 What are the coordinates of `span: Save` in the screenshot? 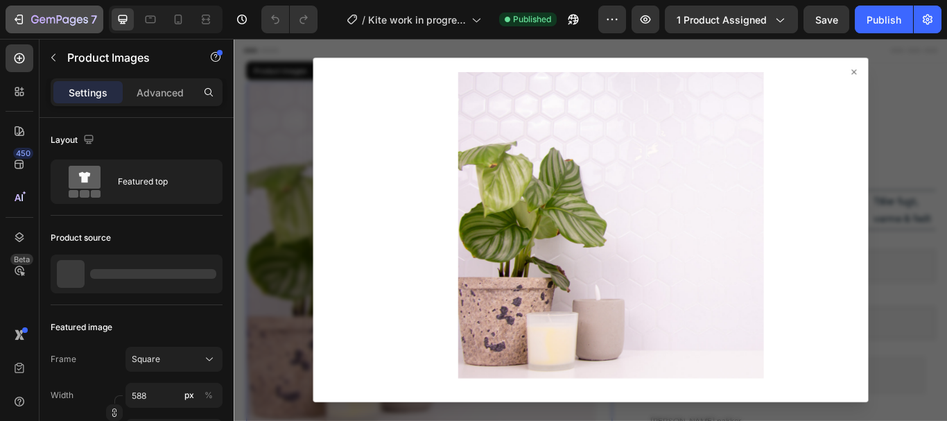 It's located at (826, 19).